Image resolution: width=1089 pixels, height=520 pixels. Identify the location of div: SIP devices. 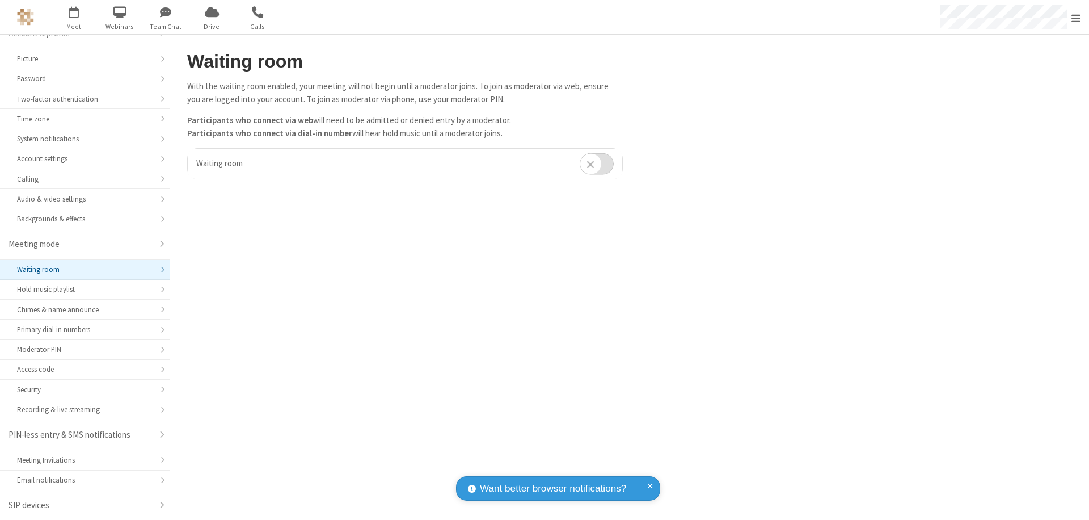
(81, 505).